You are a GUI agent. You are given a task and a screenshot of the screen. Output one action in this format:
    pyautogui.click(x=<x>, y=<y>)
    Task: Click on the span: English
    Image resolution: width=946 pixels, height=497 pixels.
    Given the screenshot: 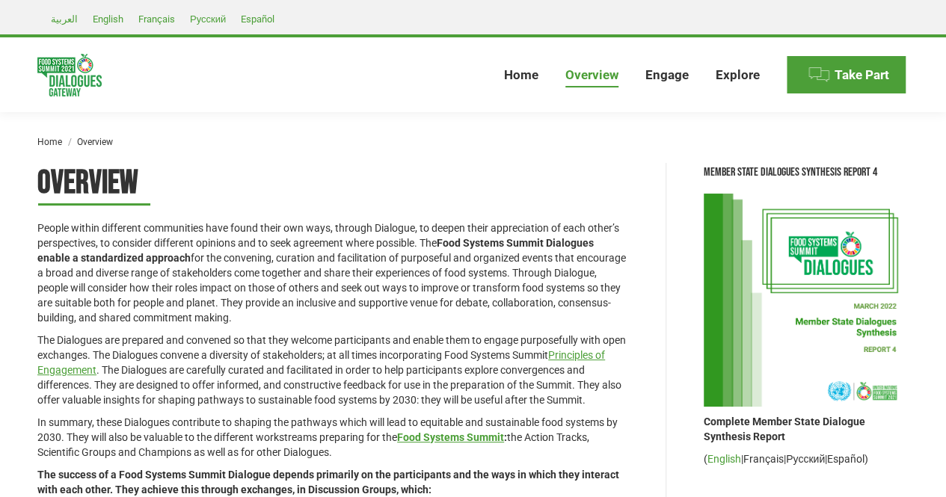 What is the action you would take?
    pyautogui.click(x=108, y=19)
    